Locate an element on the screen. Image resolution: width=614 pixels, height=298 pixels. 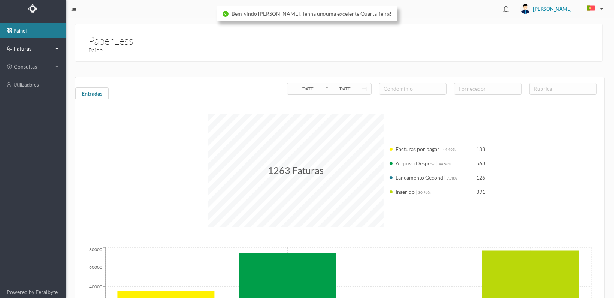
div: fornecedor is located at coordinates (486, 89).